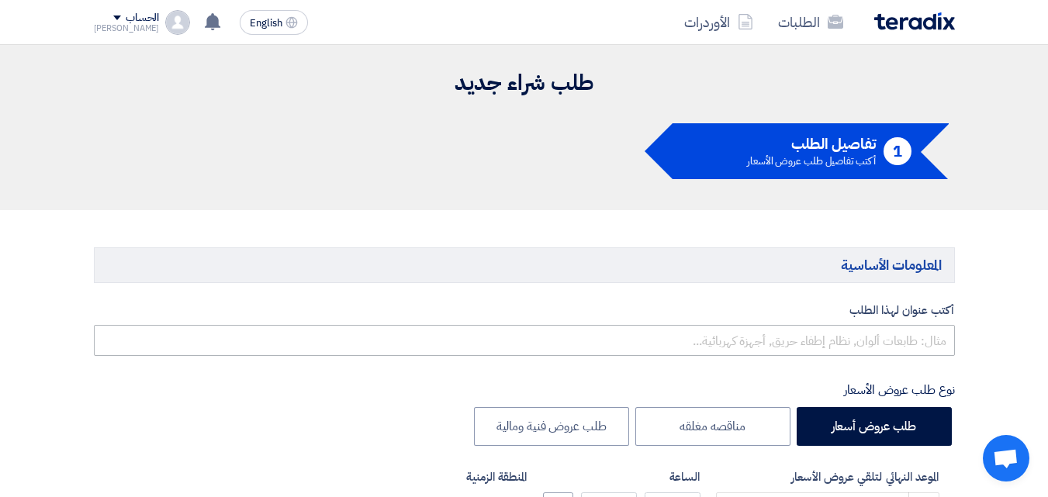 The width and height of the screenshot is (1048, 497). Describe the element at coordinates (524, 265) in the screenshot. I see `h5: المعلومات الأساسية` at that location.